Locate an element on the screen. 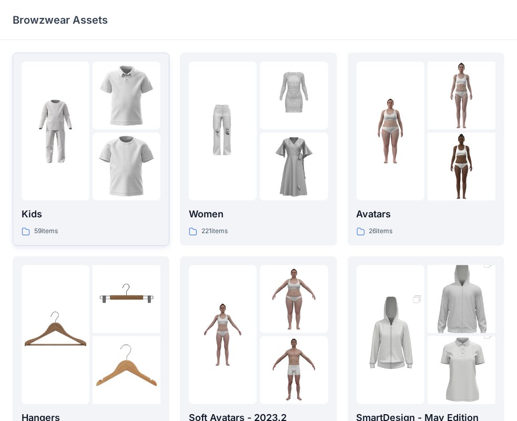  a: folder 1folder 2folder 3Kids59items is located at coordinates (91, 149).